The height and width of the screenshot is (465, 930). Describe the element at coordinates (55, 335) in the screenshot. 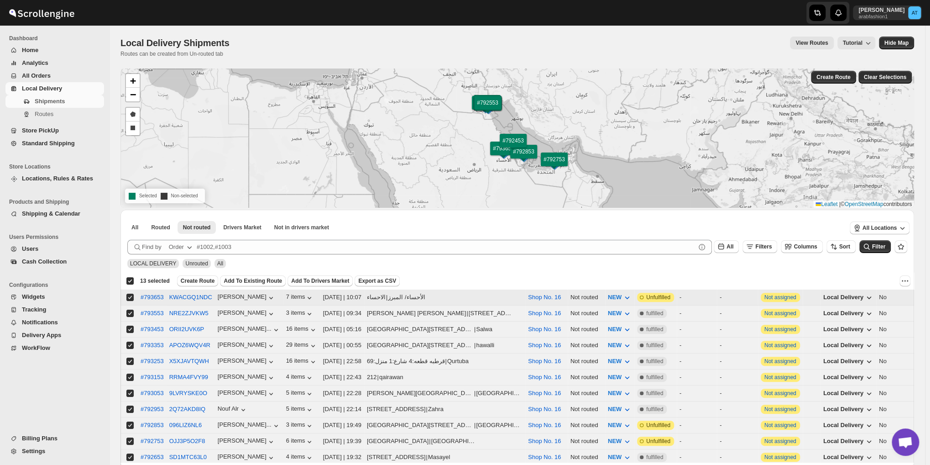

I see `button: Delivery Apps` at that location.